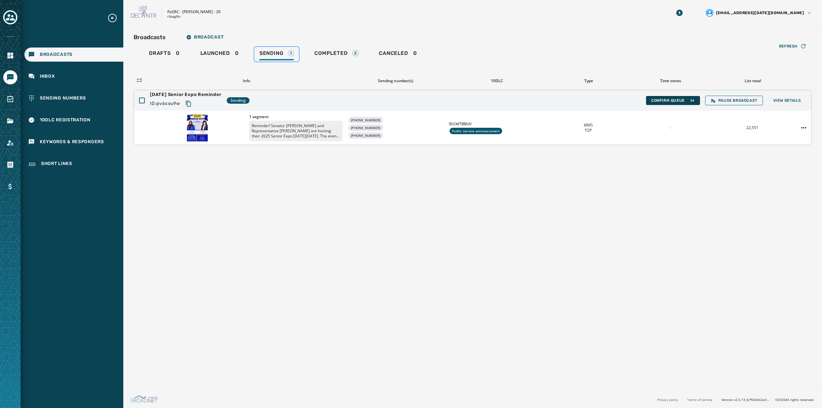  I want to click on div: Info, so click(246, 81).